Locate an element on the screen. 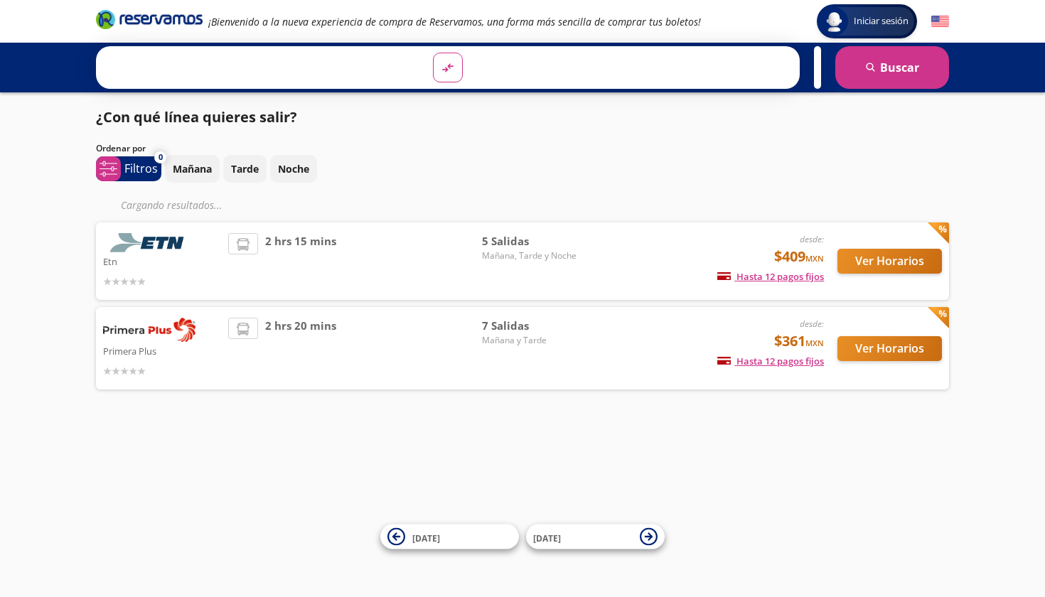 This screenshot has height=597, width=1045. p: Mañana is located at coordinates (192, 168).